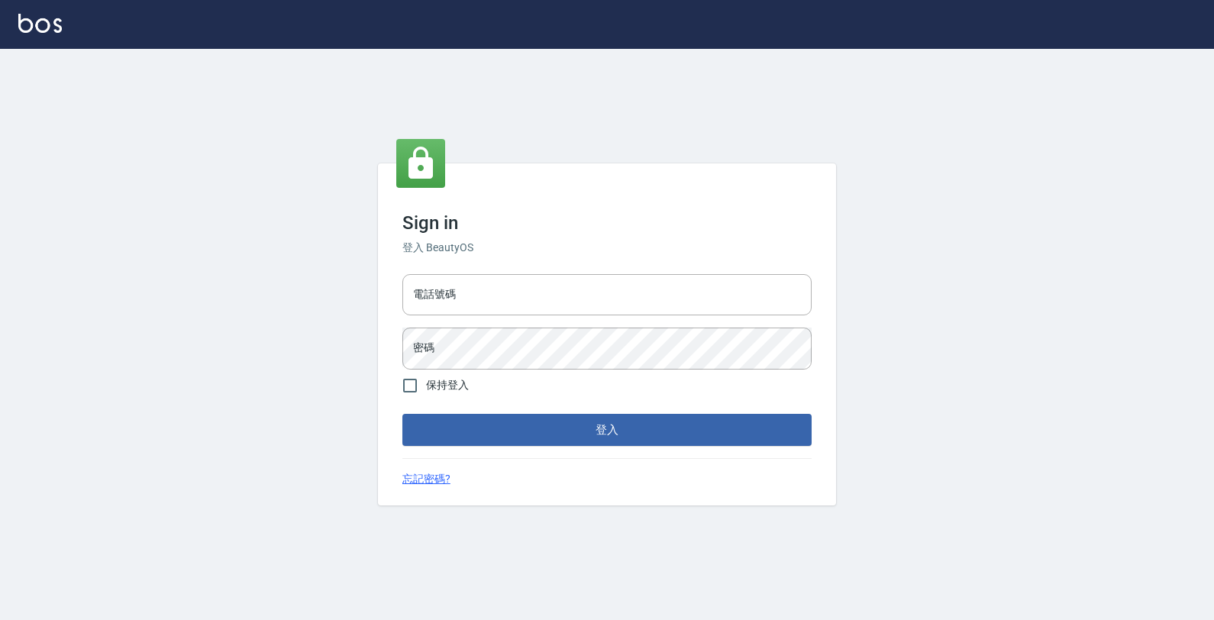 This screenshot has height=620, width=1214. I want to click on h6: 登入 BeautyOS, so click(607, 247).